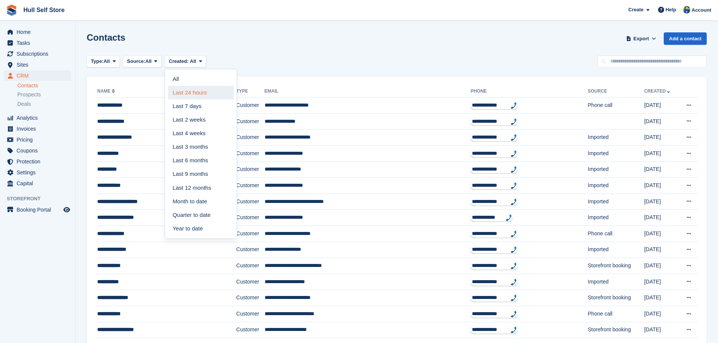  I want to click on span: Home, so click(39, 32).